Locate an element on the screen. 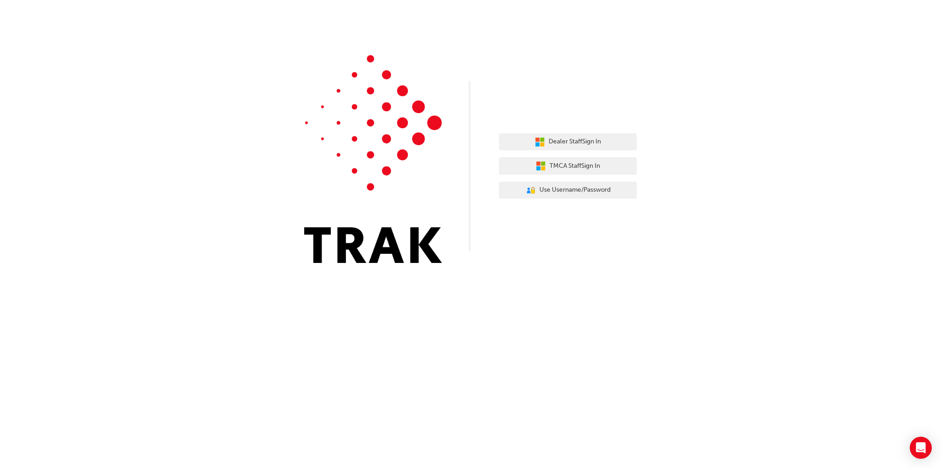  button: TMCA StaffSign In is located at coordinates (568, 166).